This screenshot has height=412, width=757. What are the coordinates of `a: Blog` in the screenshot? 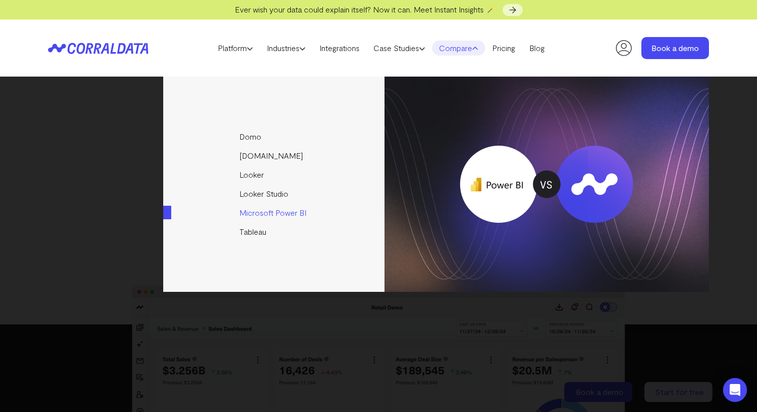 It's located at (537, 48).